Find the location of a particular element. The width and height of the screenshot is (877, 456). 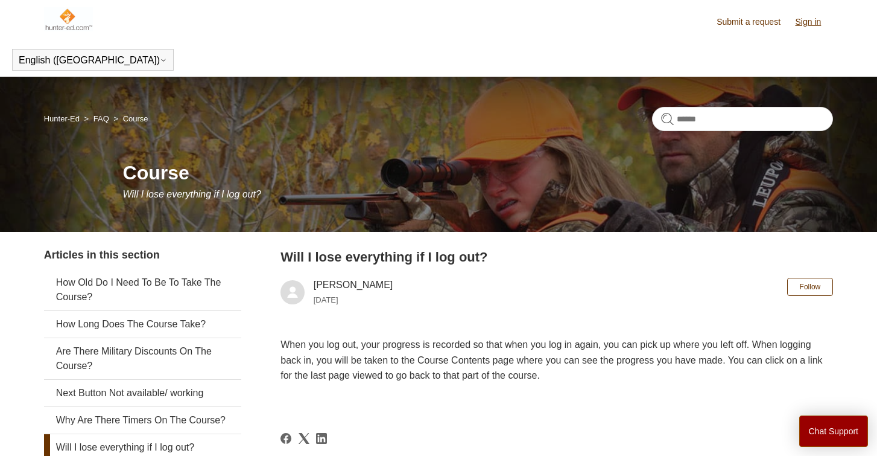

a: Course is located at coordinates (136, 118).